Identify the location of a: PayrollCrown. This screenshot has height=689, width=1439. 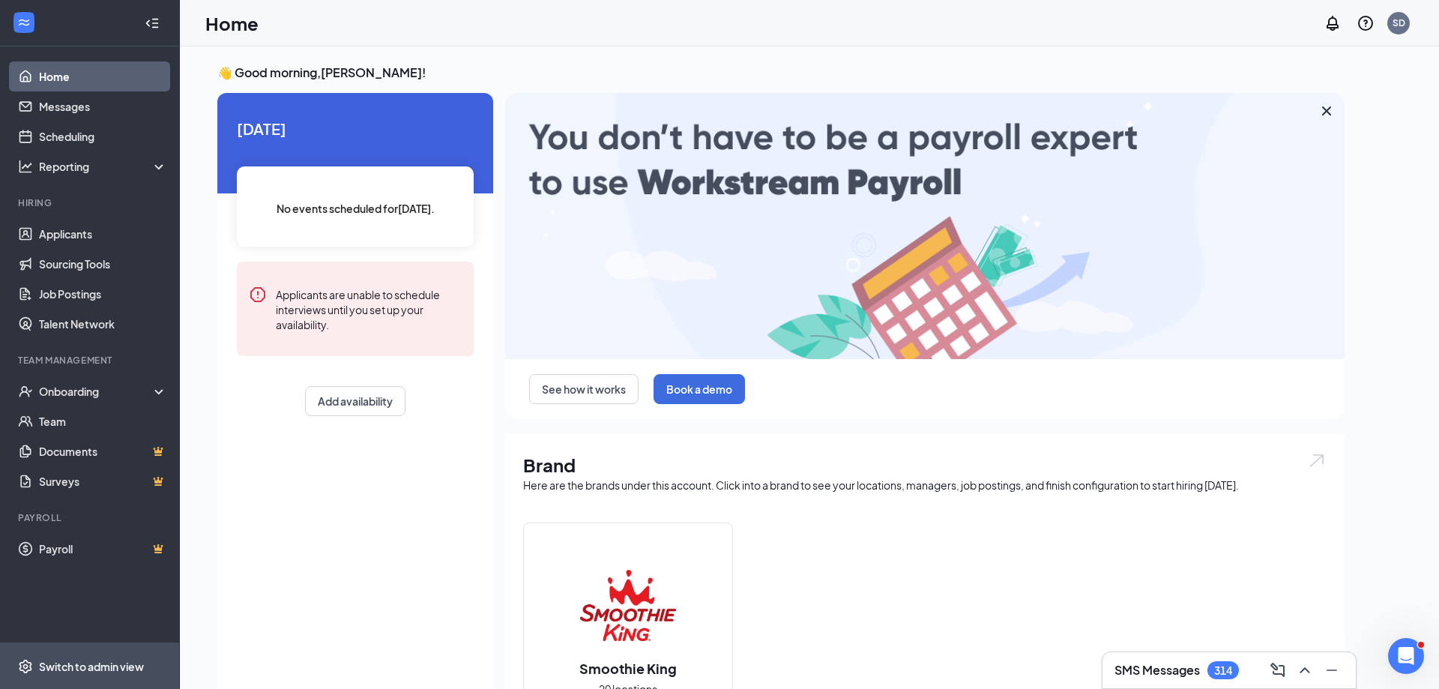
(103, 548).